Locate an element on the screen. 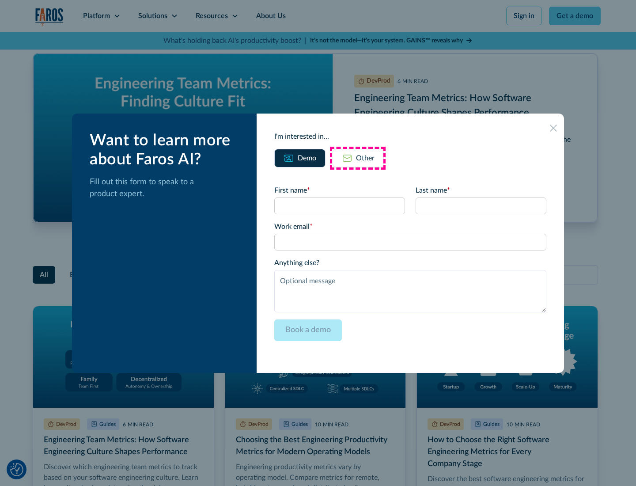 This screenshot has height=486, width=636. label: Anything else? is located at coordinates (411, 263).